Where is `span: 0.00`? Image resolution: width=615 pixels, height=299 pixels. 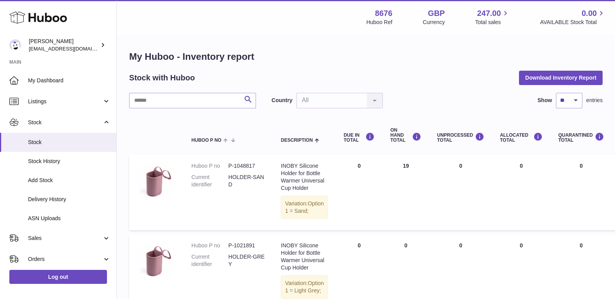
span: 0.00 is located at coordinates (589, 13).